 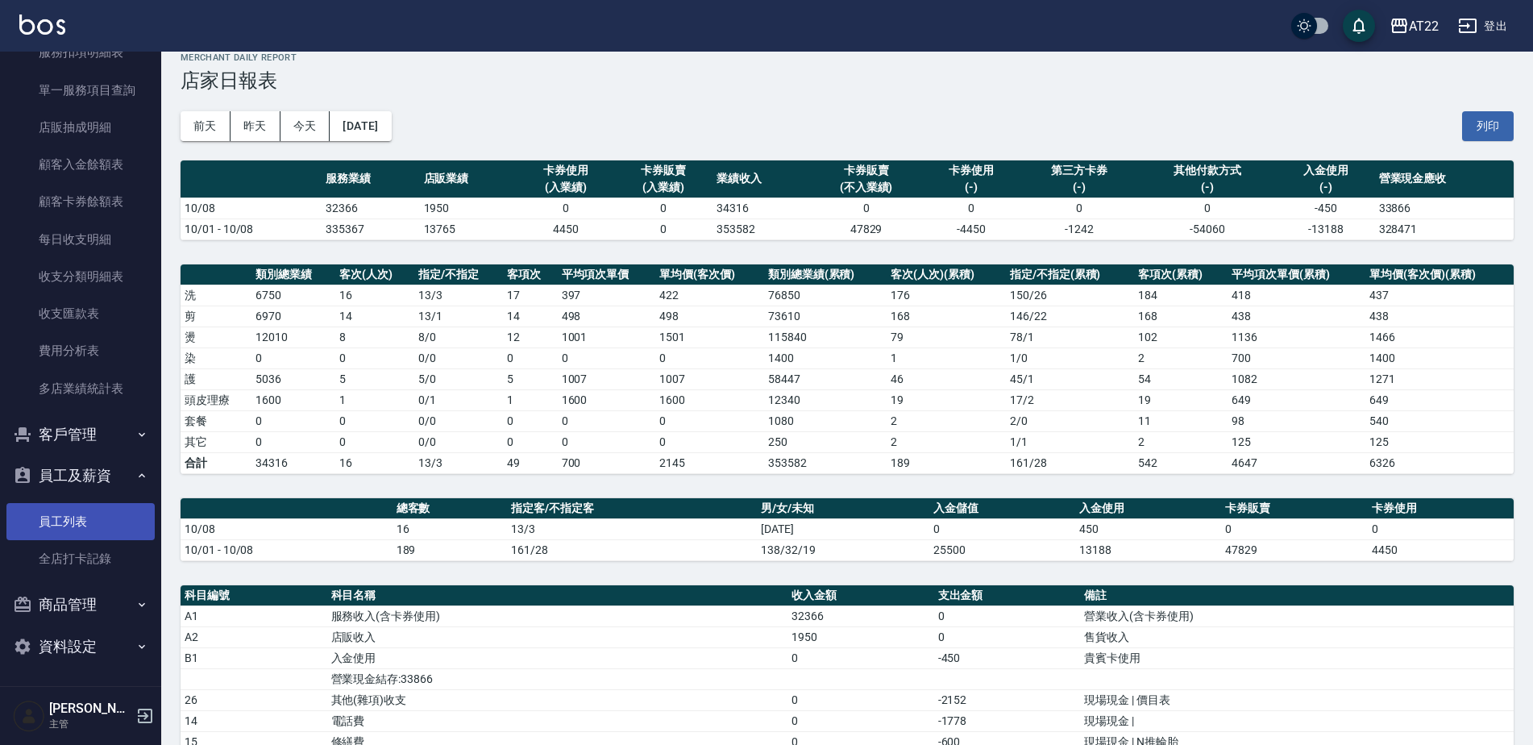 What do you see at coordinates (1296, 699) in the screenshot?
I see `td: 現場現金 | 價目表` at bounding box center [1296, 699].